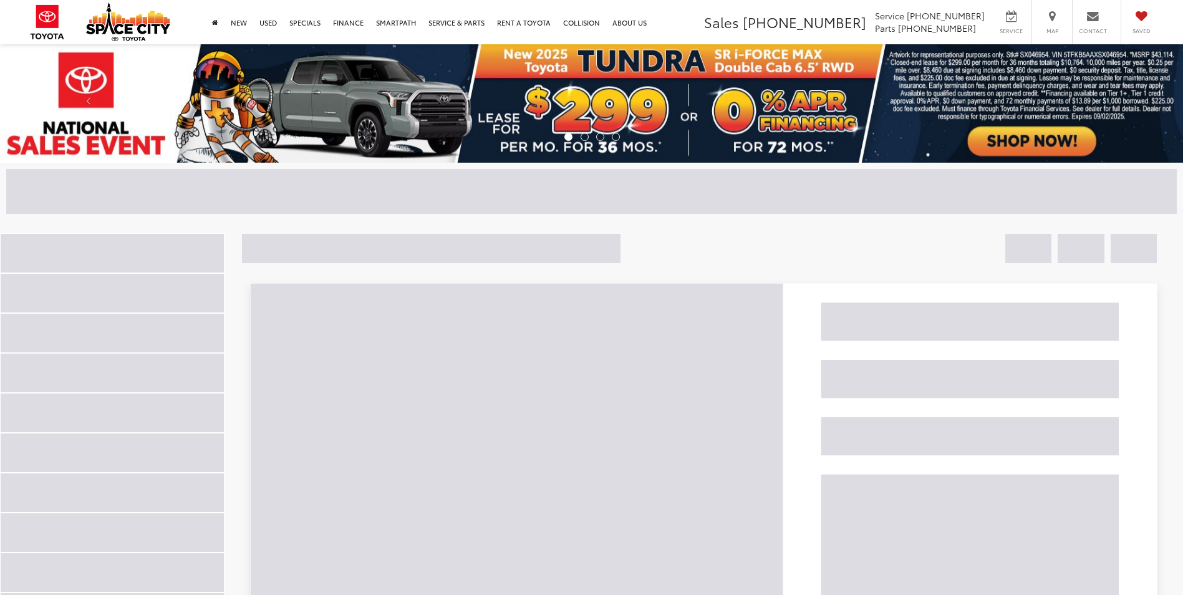 The width and height of the screenshot is (1183, 595). Describe the element at coordinates (128, 22) in the screenshot. I see `img: Space City Toyota` at that location.